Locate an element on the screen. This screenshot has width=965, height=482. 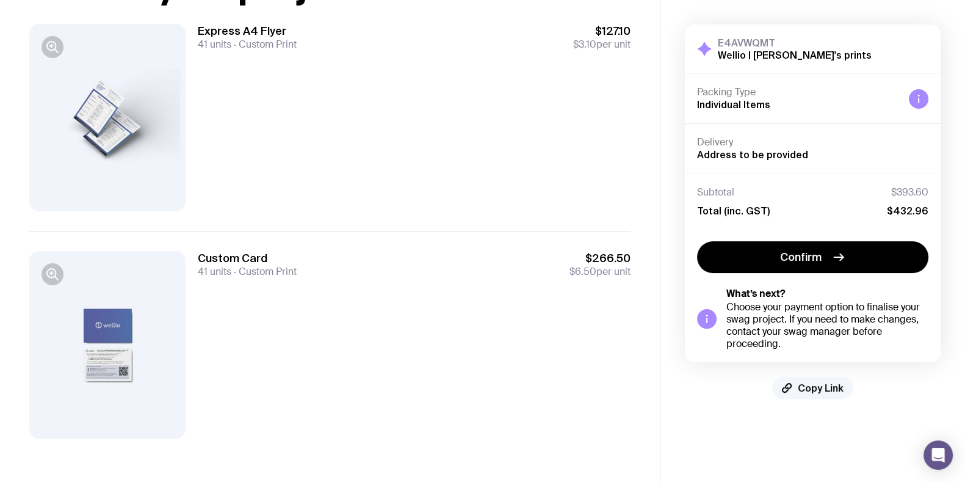
h4: Delivery is located at coordinates (813, 142).